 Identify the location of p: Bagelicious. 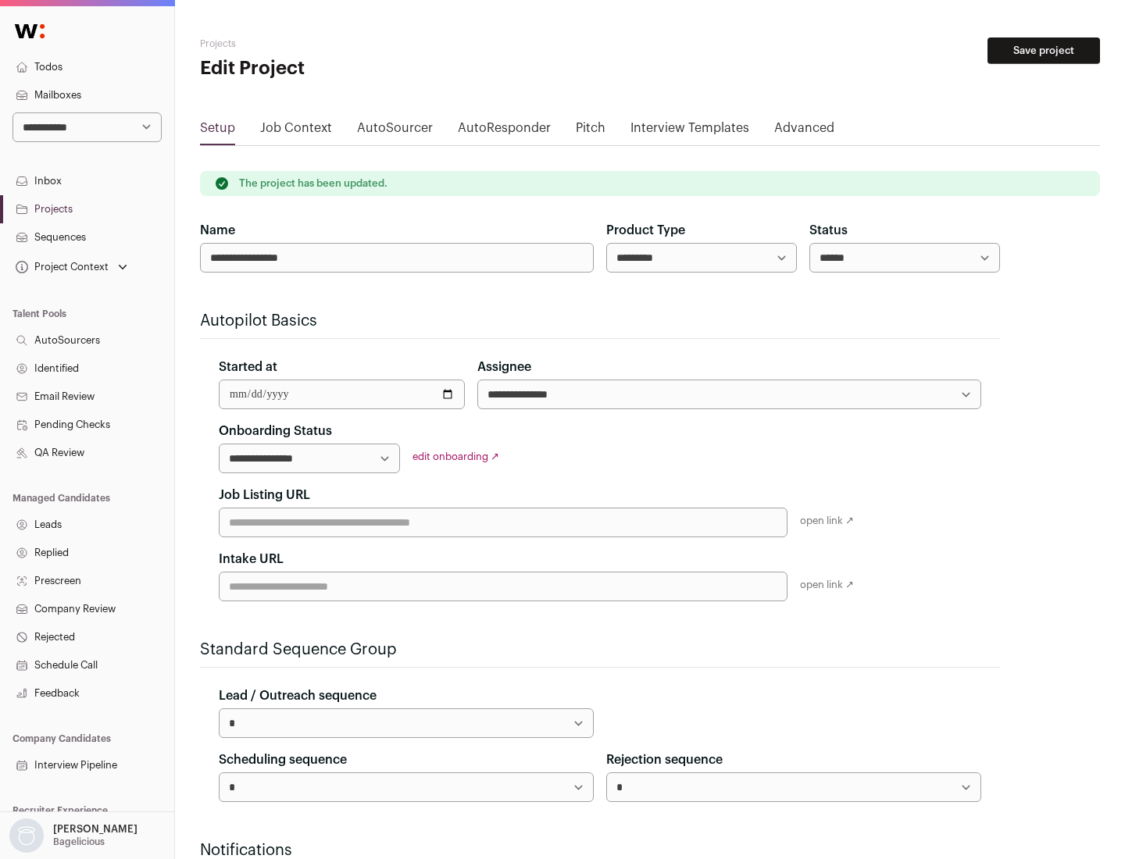
(79, 842).